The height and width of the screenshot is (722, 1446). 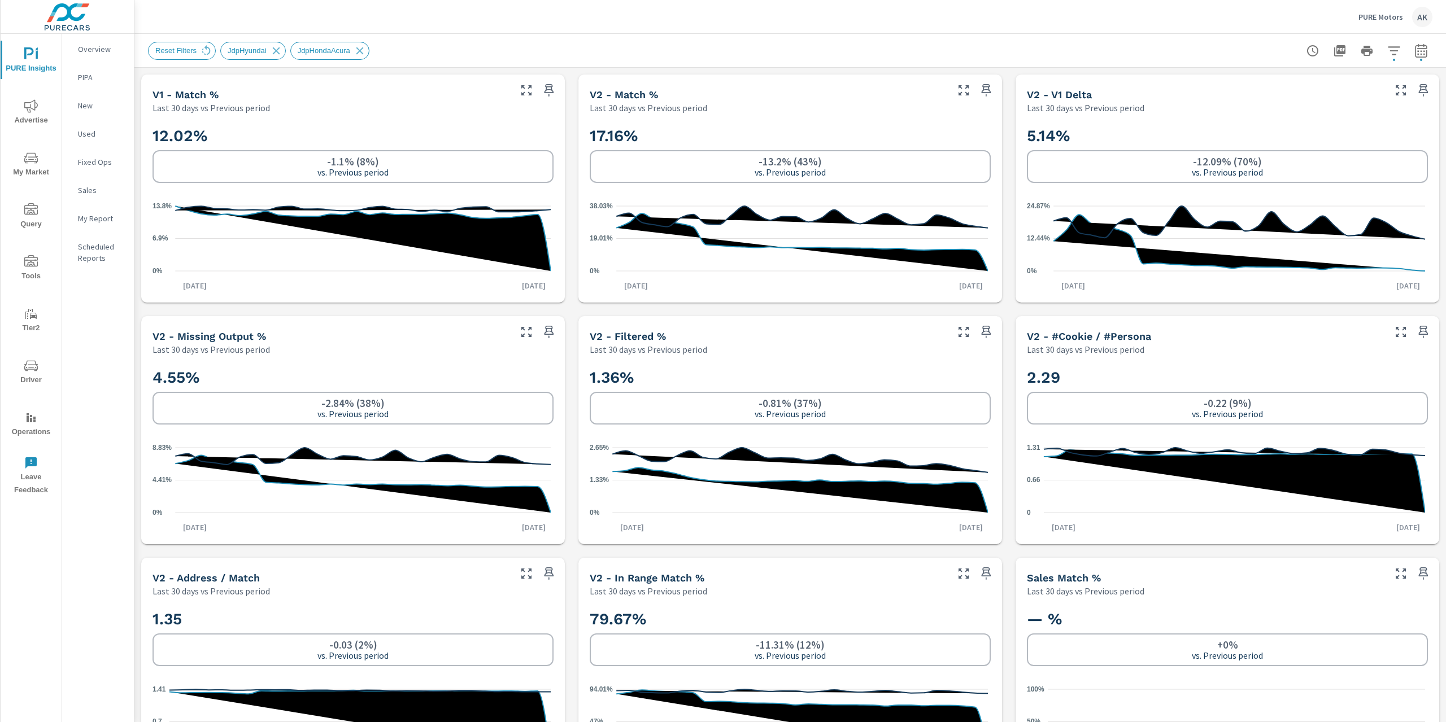 I want to click on h6: -1.1% (8%), so click(x=353, y=161).